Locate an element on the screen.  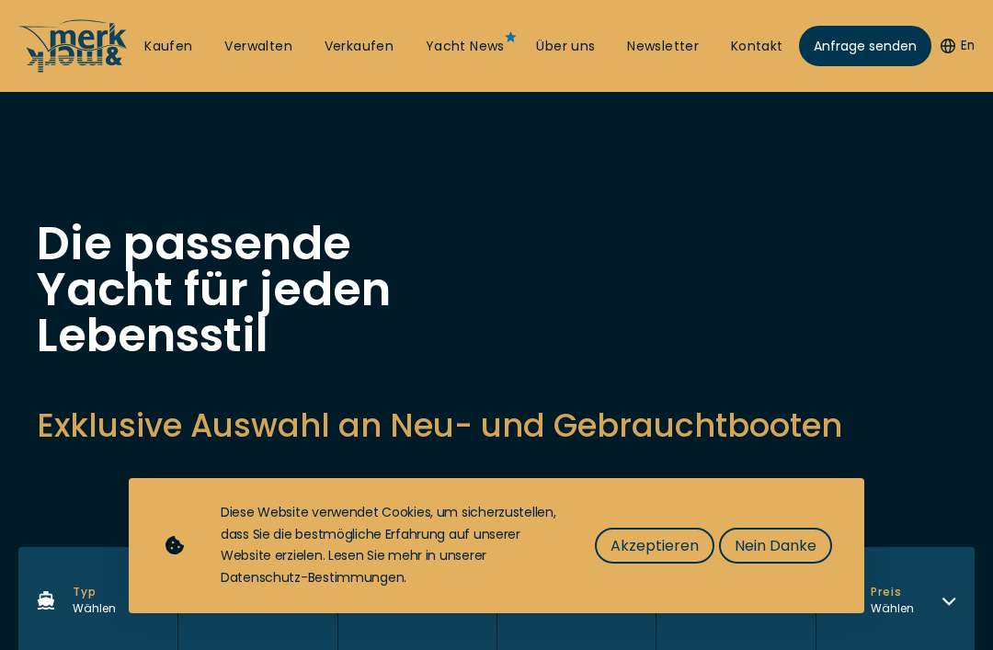
span: Typ is located at coordinates (94, 592).